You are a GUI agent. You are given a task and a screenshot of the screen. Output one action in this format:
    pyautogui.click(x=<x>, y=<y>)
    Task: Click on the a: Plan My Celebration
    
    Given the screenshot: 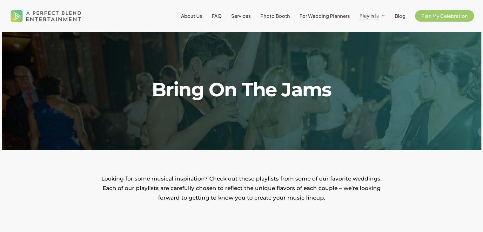 What is the action you would take?
    pyautogui.click(x=445, y=16)
    